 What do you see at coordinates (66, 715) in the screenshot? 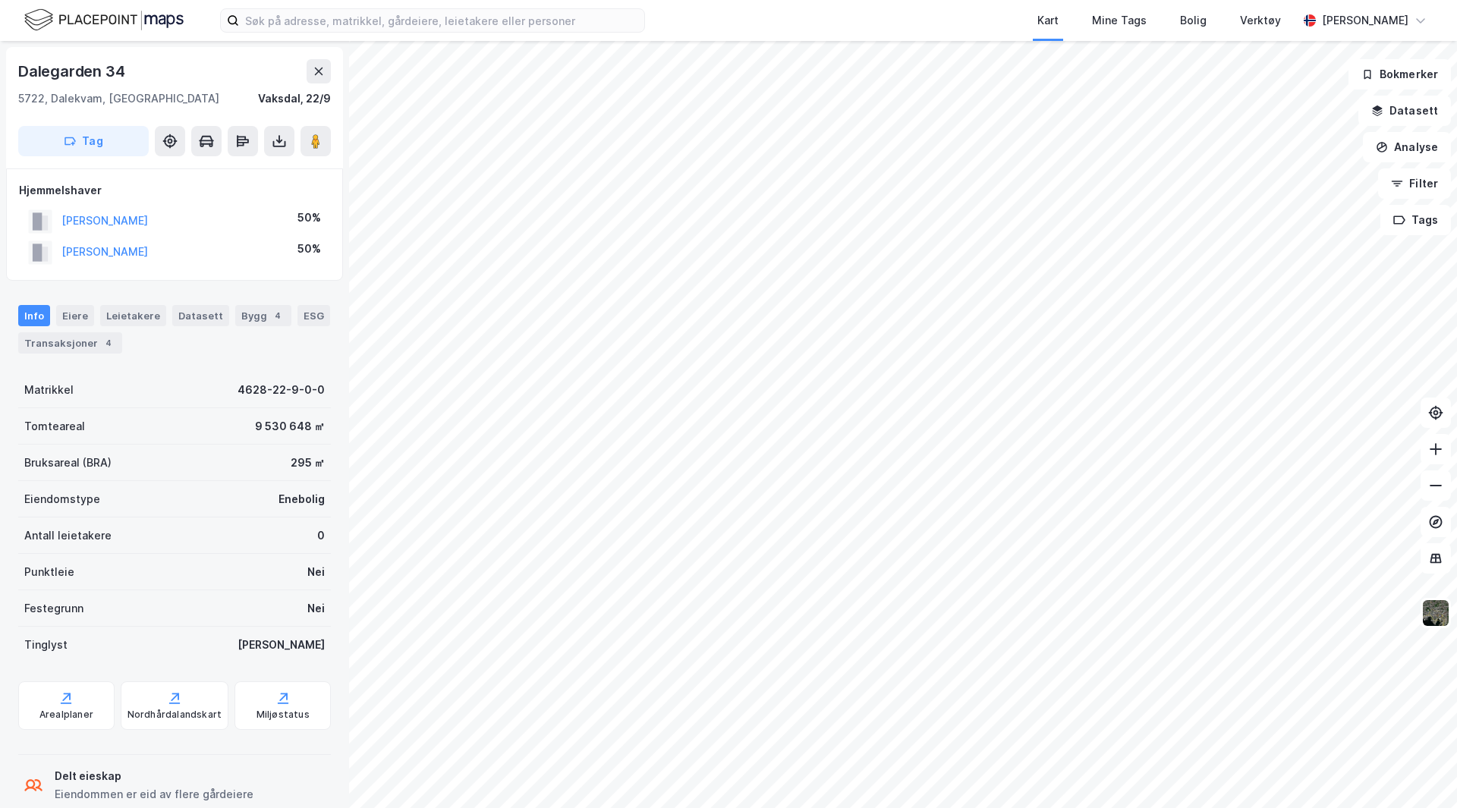
I see `div: Arealplaner` at bounding box center [66, 715].